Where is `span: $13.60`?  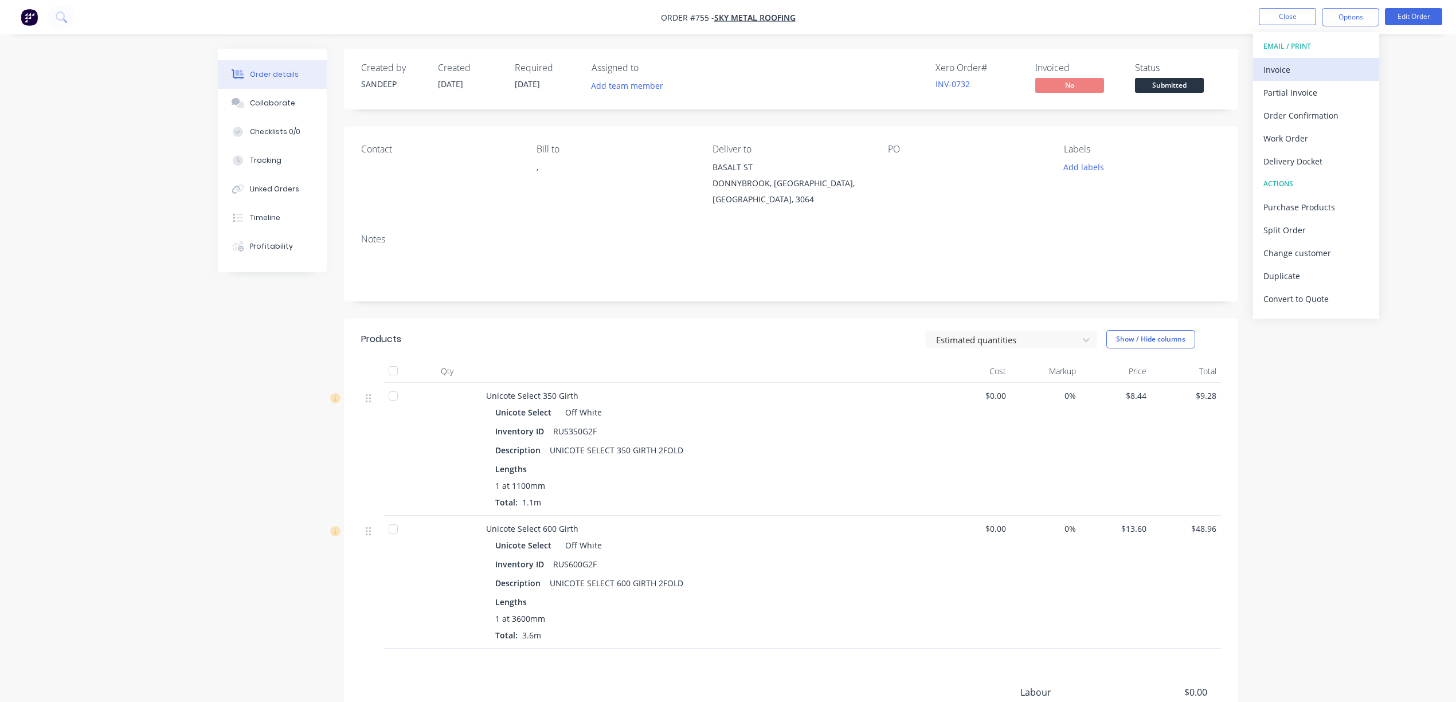
span: $13.60 is located at coordinates (1115, 529).